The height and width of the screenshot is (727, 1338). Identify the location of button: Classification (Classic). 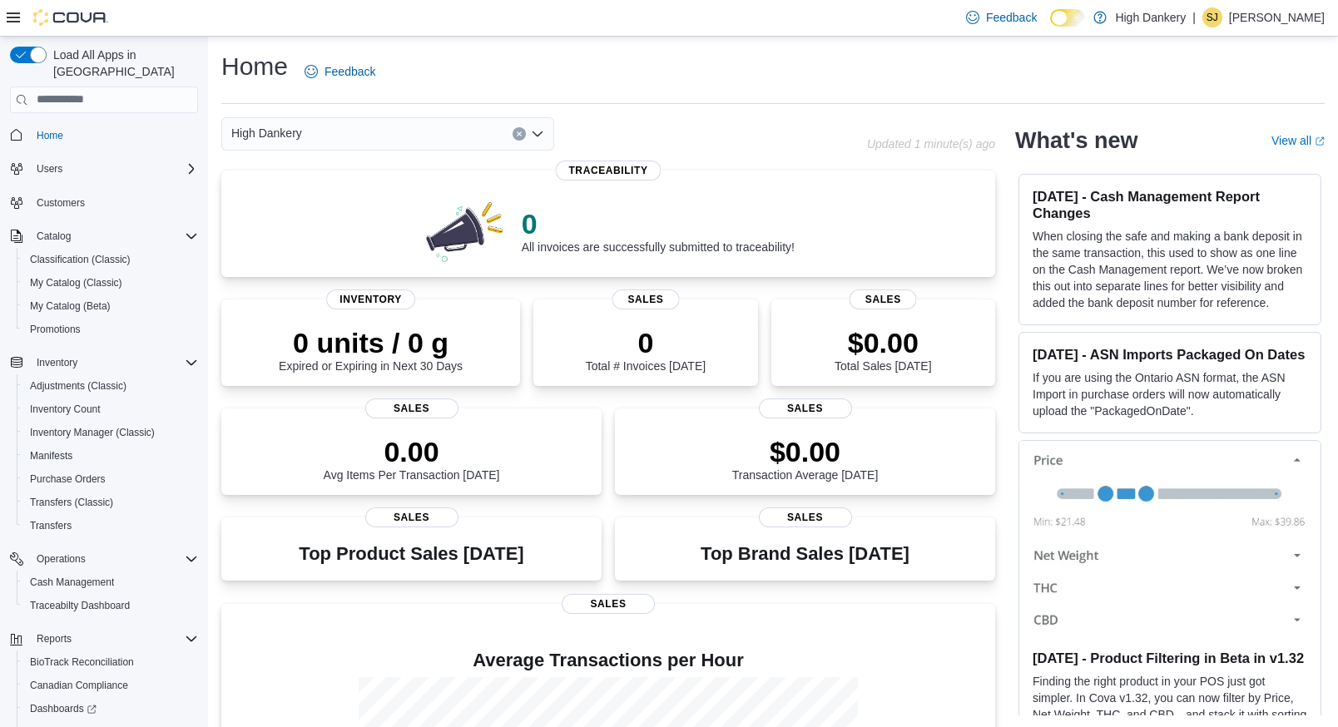
(111, 260).